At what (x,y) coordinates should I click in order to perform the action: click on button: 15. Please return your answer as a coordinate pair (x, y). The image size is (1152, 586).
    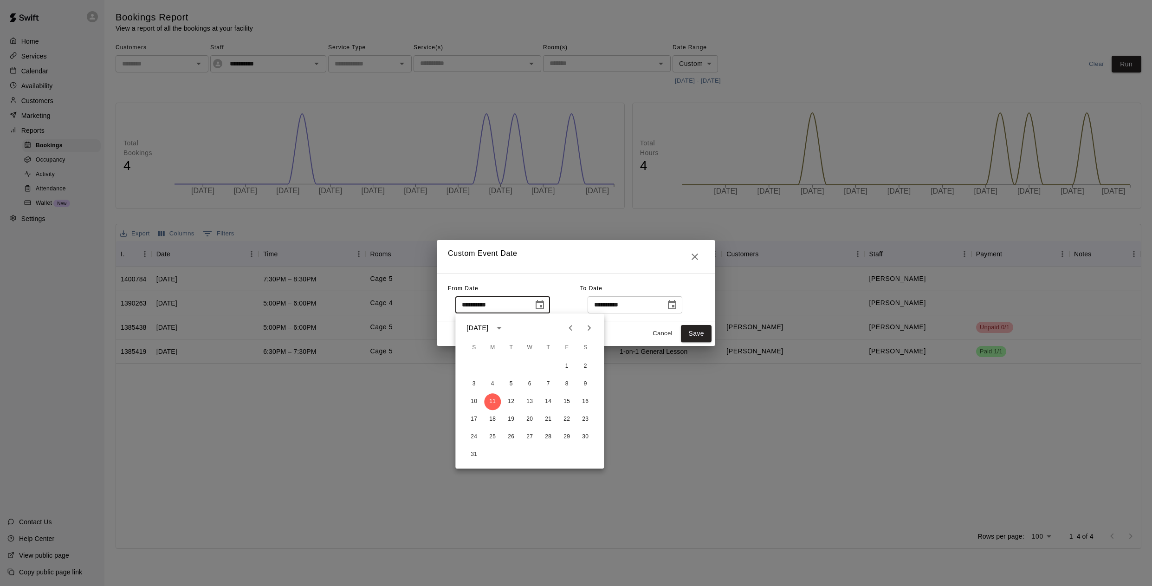
    Looking at the image, I should click on (567, 402).